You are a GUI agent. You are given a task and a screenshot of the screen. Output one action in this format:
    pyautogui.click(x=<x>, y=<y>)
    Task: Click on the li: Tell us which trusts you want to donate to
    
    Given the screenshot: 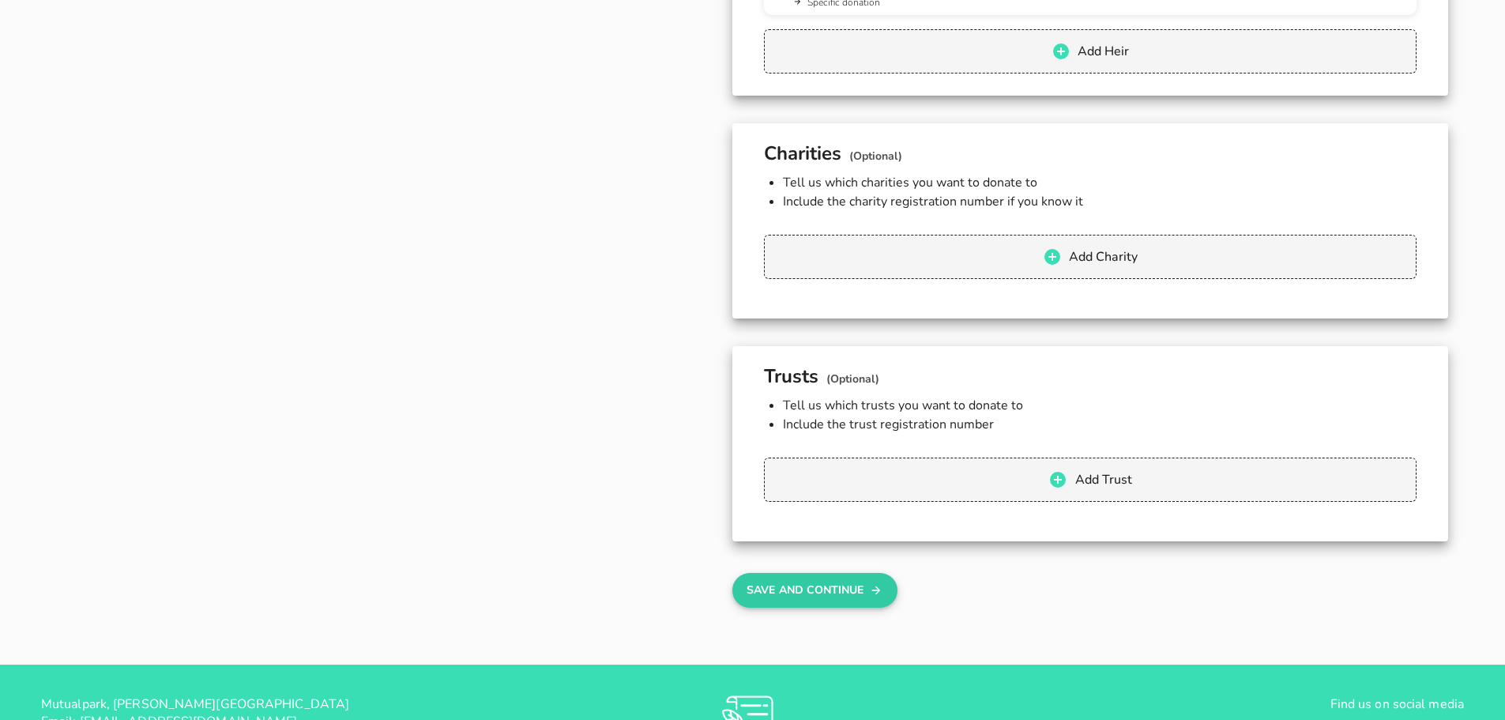 What is the action you would take?
    pyautogui.click(x=1100, y=405)
    